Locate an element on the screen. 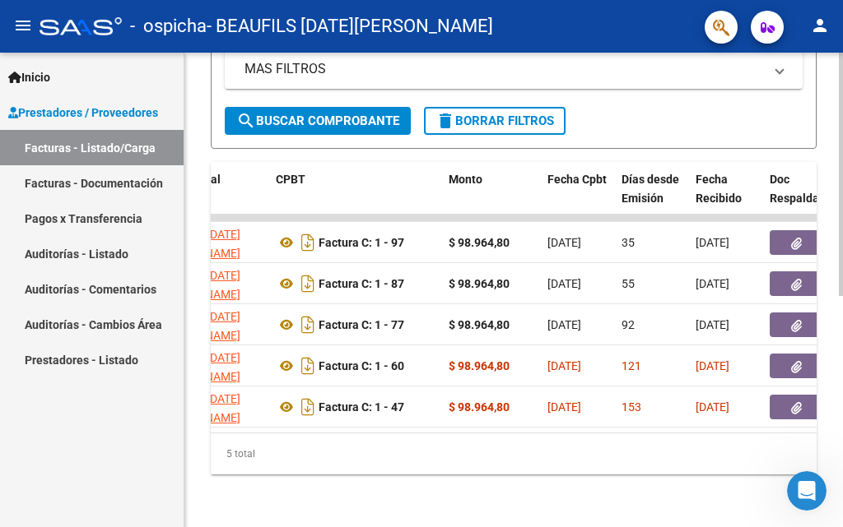 Image resolution: width=843 pixels, height=527 pixels. strong: Factura C: 1 - 60 is located at coordinates (361, 366).